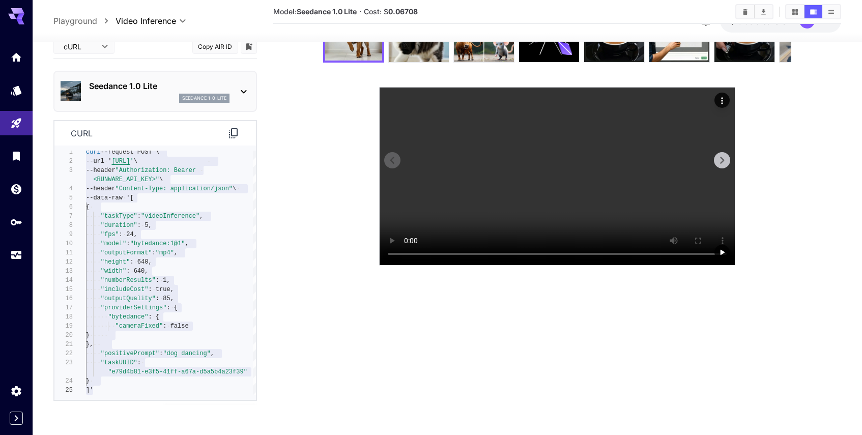  Describe the element at coordinates (128, 235) in the screenshot. I see `span: : 24,` at that location.